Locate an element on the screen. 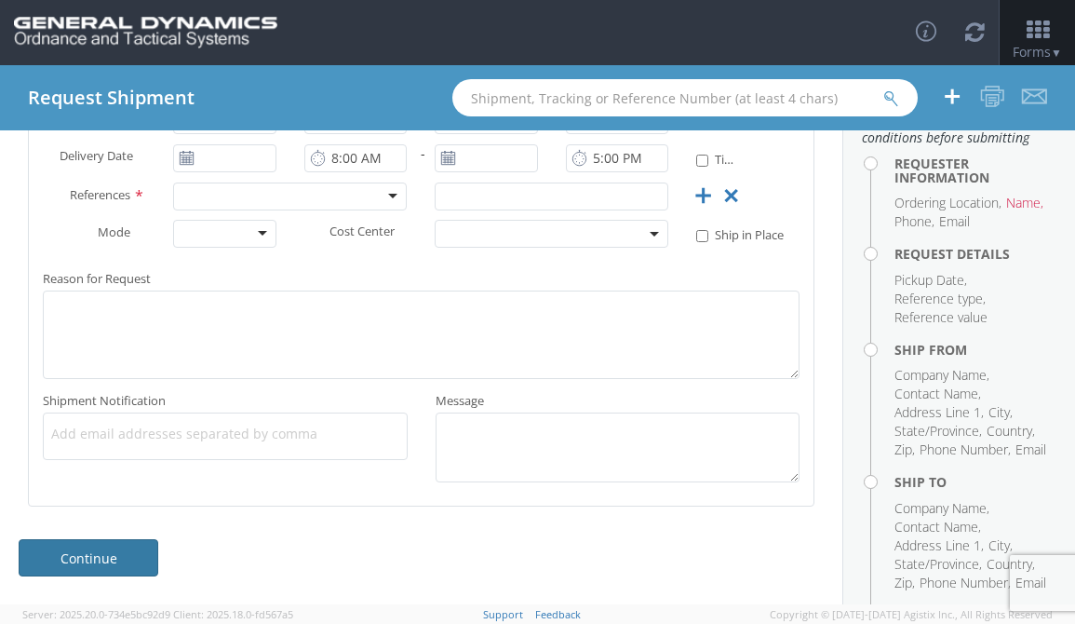 The image size is (1075, 624). li: Reference value is located at coordinates (941, 317).